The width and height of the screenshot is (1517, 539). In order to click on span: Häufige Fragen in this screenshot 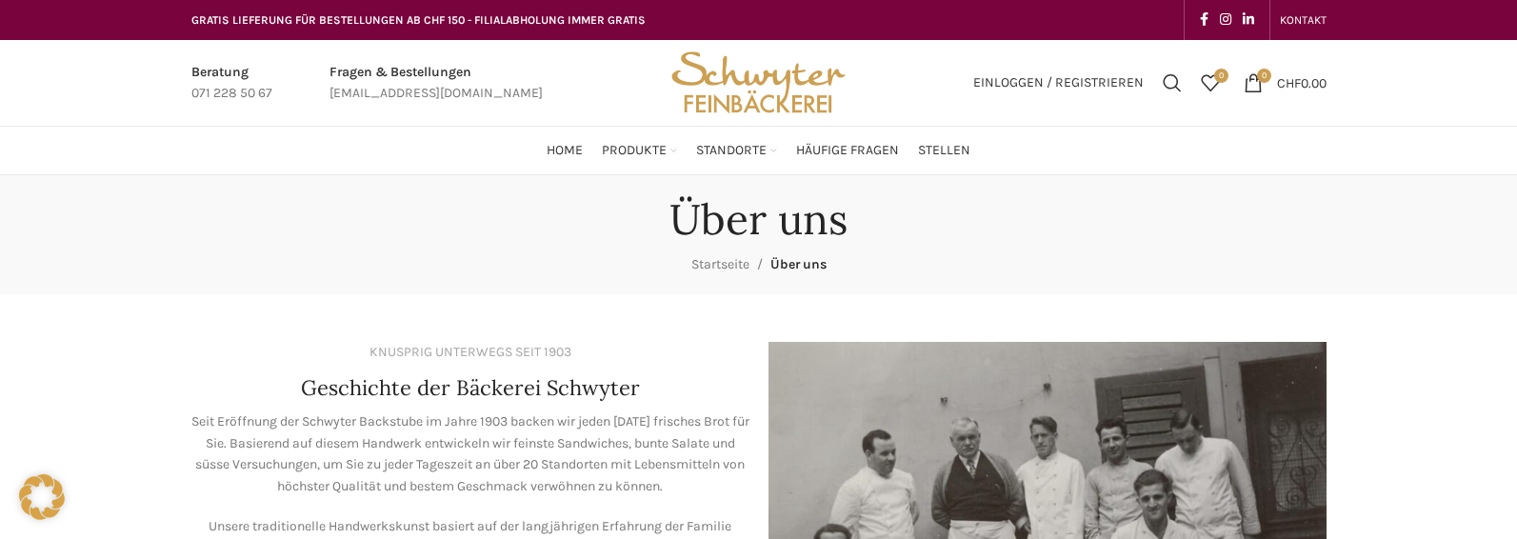, I will do `click(848, 150)`.